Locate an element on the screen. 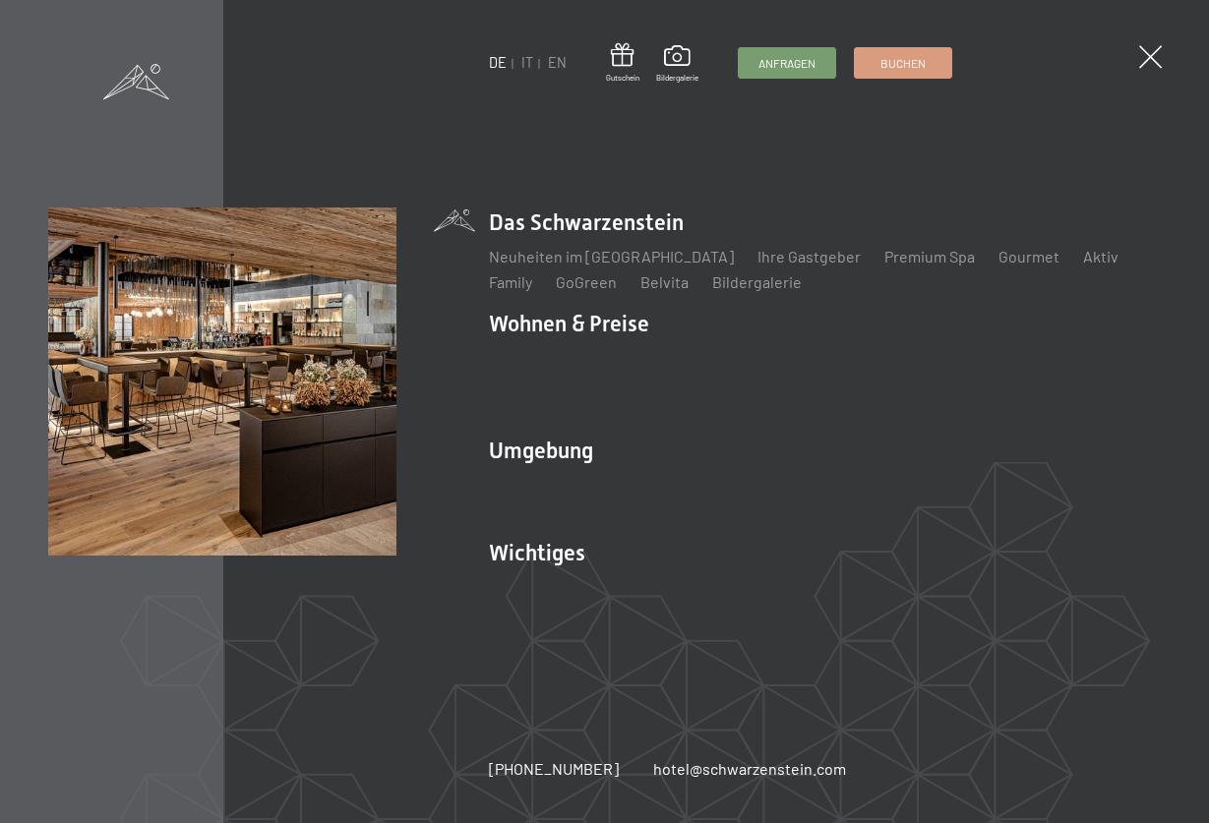 Image resolution: width=1209 pixels, height=823 pixels. a: GoGreen is located at coordinates (586, 281).